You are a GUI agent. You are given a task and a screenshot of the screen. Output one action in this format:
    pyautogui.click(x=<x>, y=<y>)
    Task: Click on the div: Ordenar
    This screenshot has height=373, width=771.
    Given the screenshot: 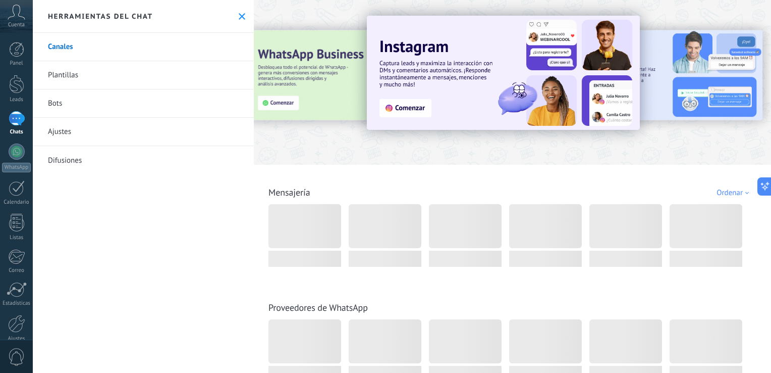 What is the action you would take?
    pyautogui.click(x=735, y=192)
    